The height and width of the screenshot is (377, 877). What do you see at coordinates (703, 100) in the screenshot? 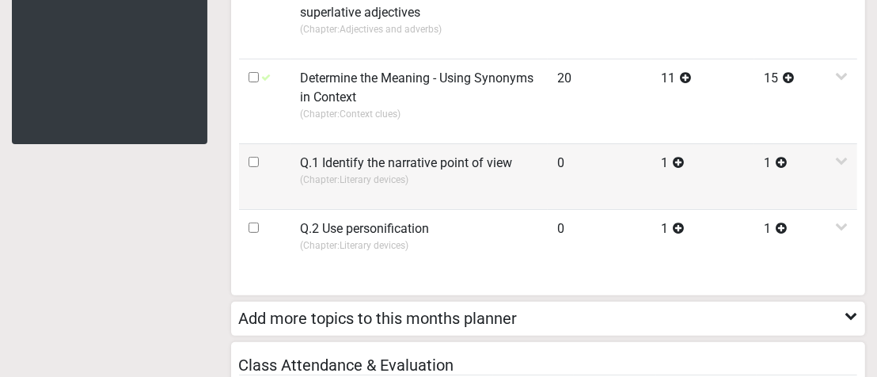
I see `td: 11` at bounding box center [703, 100].